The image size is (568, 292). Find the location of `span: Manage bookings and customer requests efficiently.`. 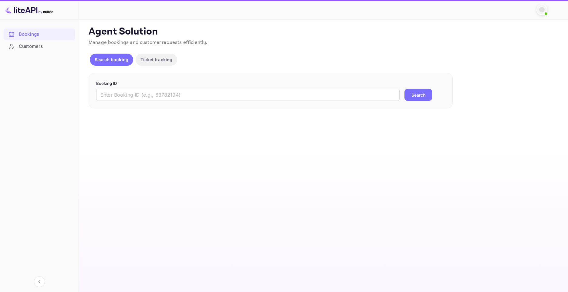

span: Manage bookings and customer requests efficiently. is located at coordinates (148, 42).